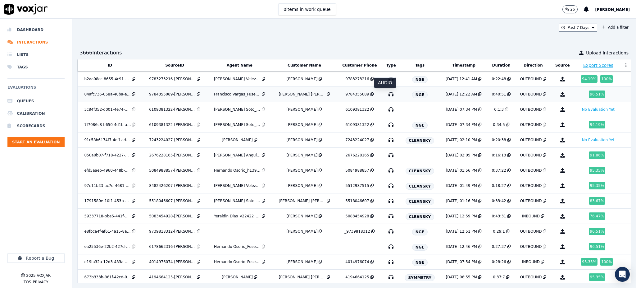 The width and height of the screenshot is (636, 288). I want to click on p: AUDIO, so click(385, 83).